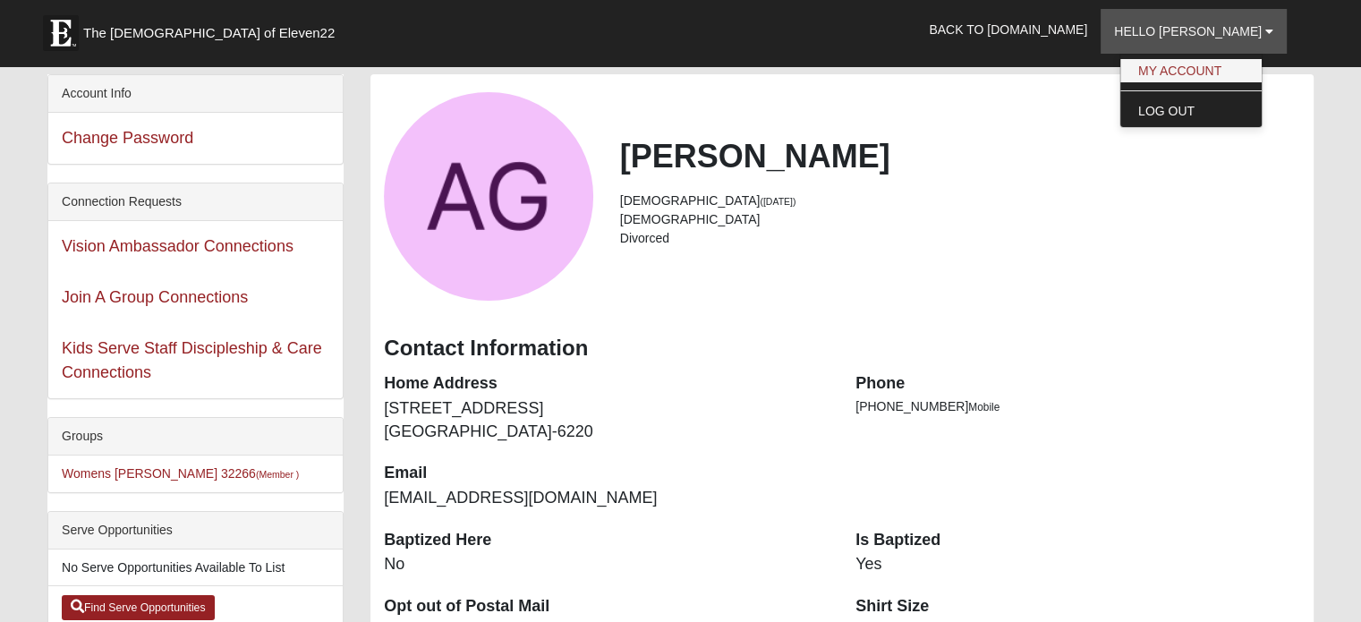  What do you see at coordinates (606, 540) in the screenshot?
I see `dt: Baptized Here` at bounding box center [606, 540].